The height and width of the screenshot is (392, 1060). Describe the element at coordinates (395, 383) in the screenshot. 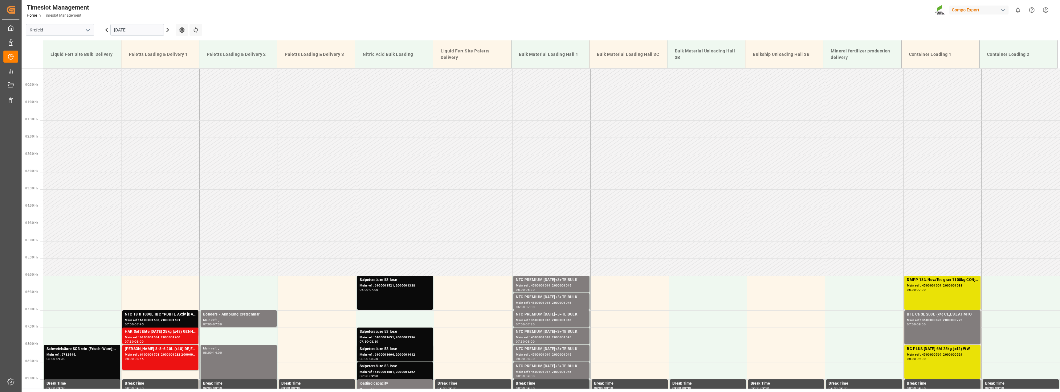

I see `div: loading capacity` at that location.